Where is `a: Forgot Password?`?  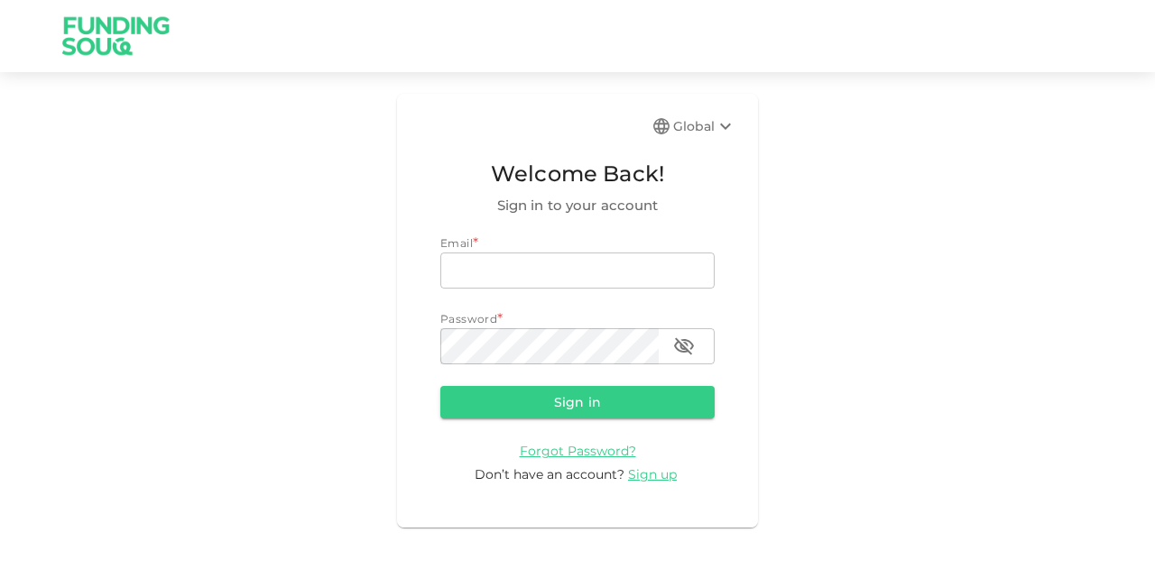
a: Forgot Password? is located at coordinates (578, 450).